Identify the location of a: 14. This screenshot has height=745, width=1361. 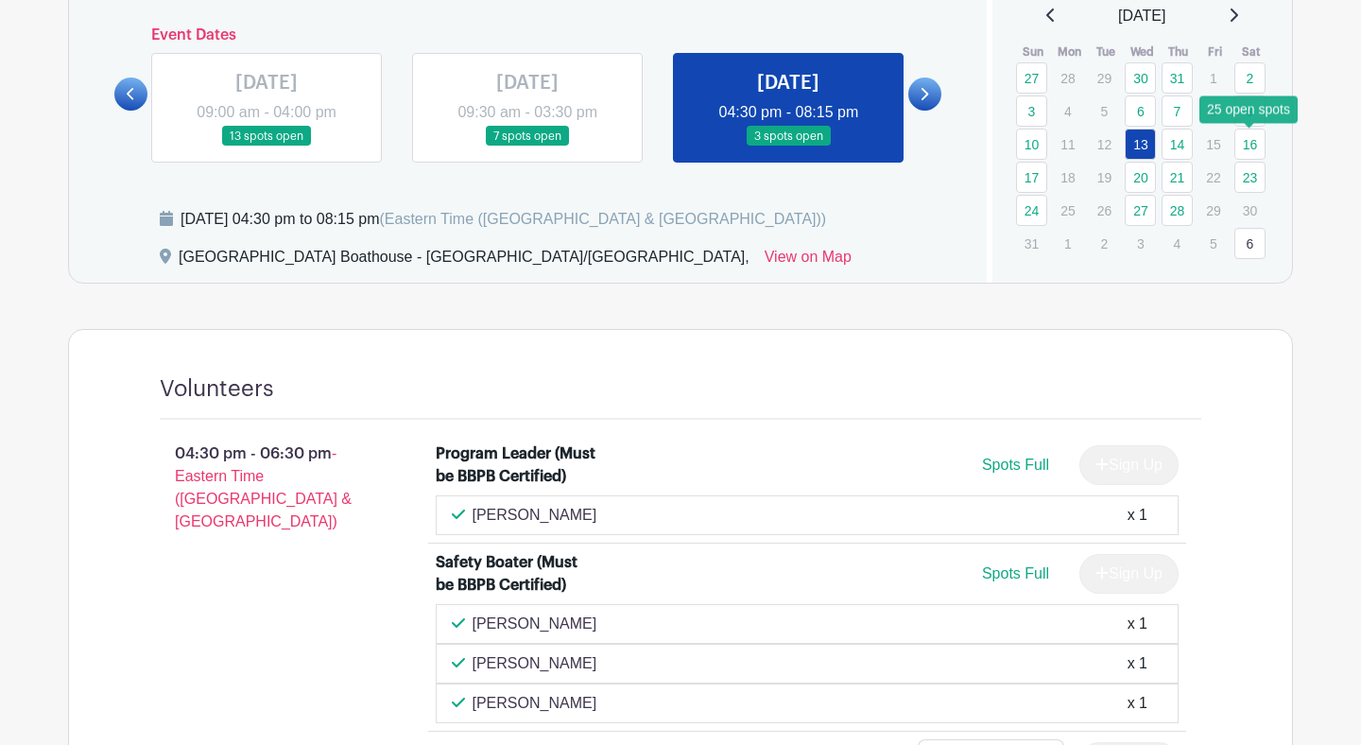
(1177, 144).